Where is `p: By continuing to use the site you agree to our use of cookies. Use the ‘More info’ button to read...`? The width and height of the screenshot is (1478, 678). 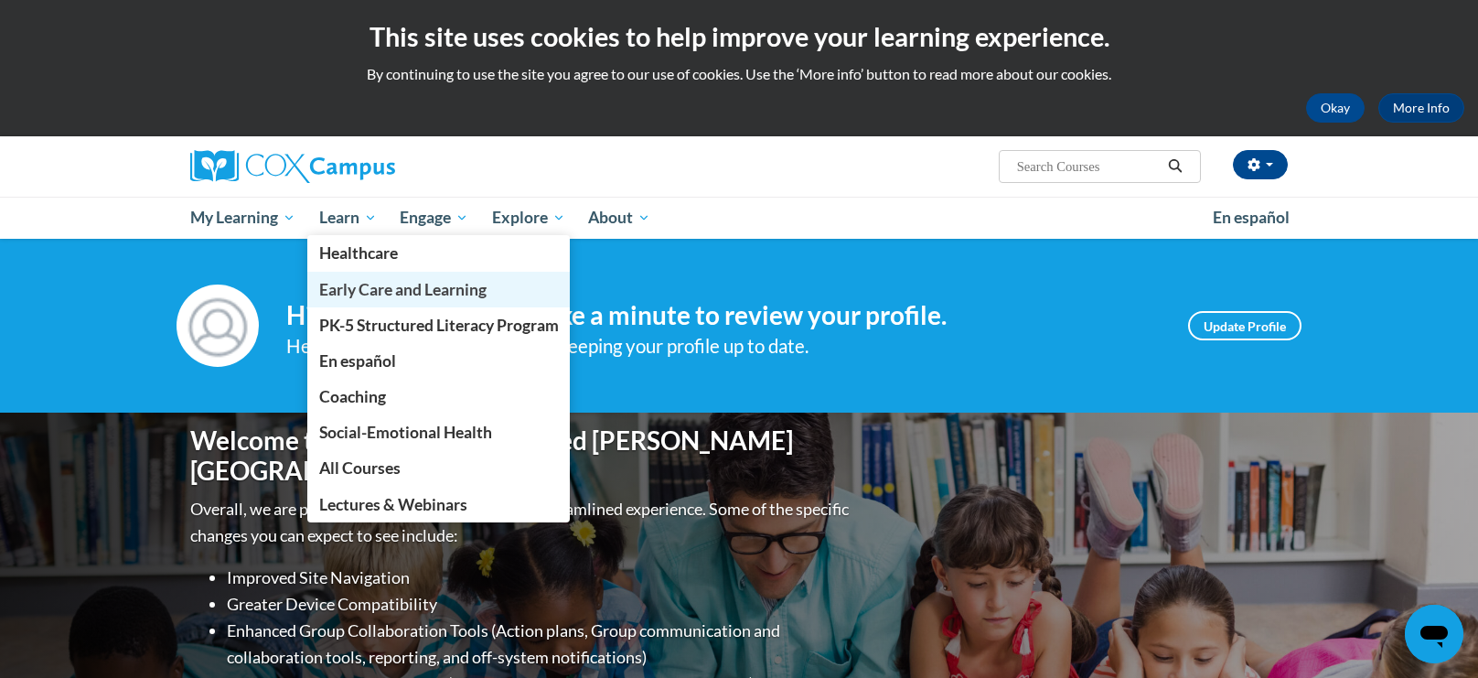 p: By continuing to use the site you agree to our use of cookies. Use the ‘More info’ button to read... is located at coordinates (739, 74).